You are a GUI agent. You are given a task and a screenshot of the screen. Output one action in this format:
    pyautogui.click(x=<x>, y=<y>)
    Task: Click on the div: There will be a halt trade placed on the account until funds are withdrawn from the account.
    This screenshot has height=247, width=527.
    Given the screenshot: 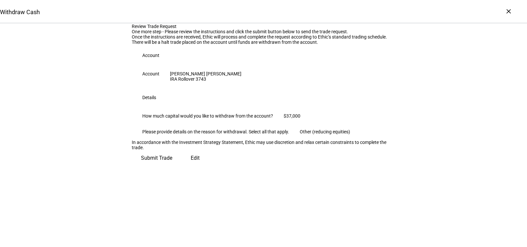 What is the action you would take?
    pyautogui.click(x=264, y=42)
    